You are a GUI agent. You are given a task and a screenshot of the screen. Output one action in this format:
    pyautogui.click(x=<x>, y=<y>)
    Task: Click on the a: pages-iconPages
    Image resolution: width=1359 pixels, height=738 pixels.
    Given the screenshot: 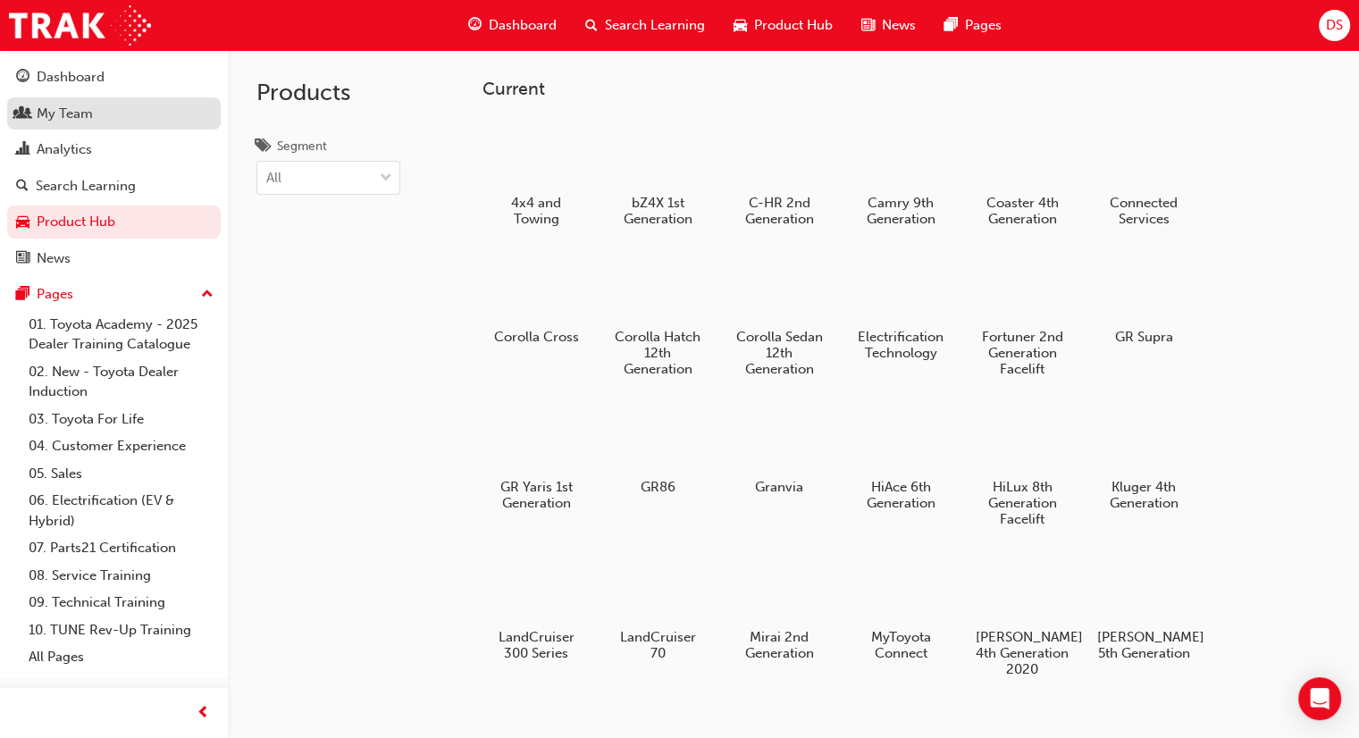 What is the action you would take?
    pyautogui.click(x=973, y=25)
    